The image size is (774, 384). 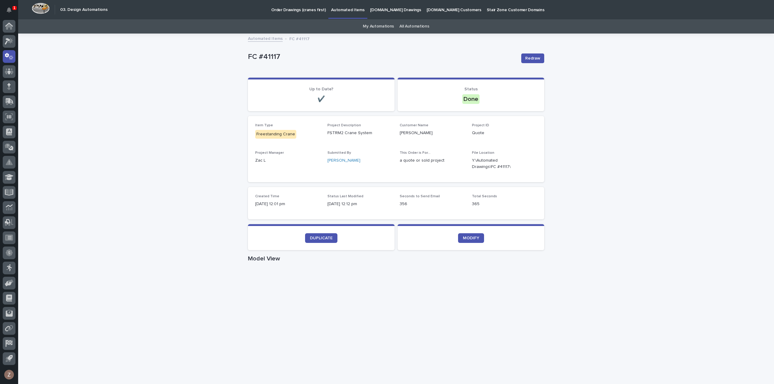 What do you see at coordinates (269, 153) in the screenshot?
I see `span: Project Manager` at bounding box center [269, 153].